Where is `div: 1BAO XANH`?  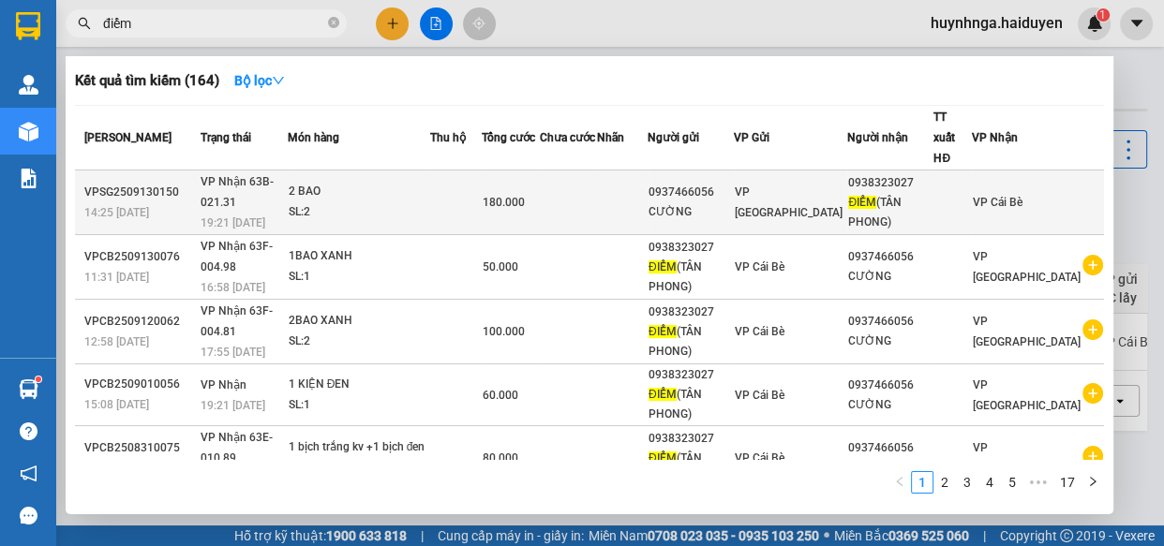 div: 1BAO XANH is located at coordinates (359, 257).